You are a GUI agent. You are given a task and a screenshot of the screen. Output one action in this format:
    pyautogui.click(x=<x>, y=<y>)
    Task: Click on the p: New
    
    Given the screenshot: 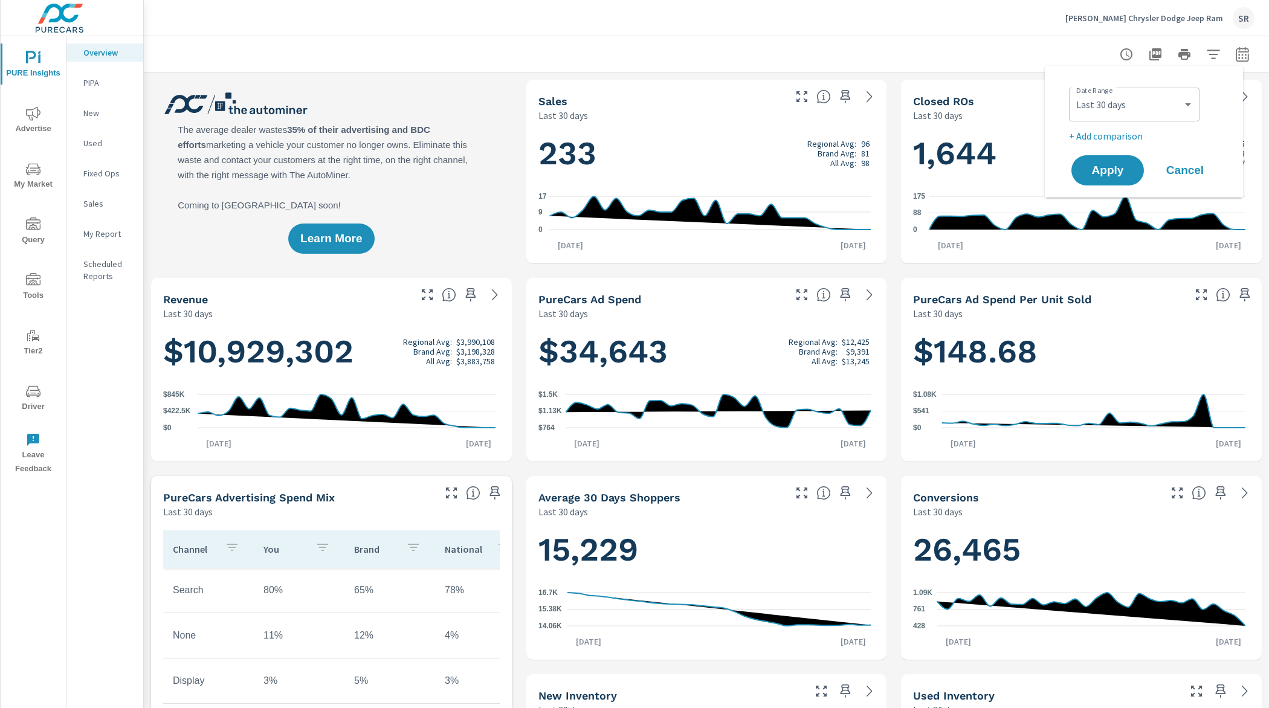 What is the action you would take?
    pyautogui.click(x=108, y=113)
    